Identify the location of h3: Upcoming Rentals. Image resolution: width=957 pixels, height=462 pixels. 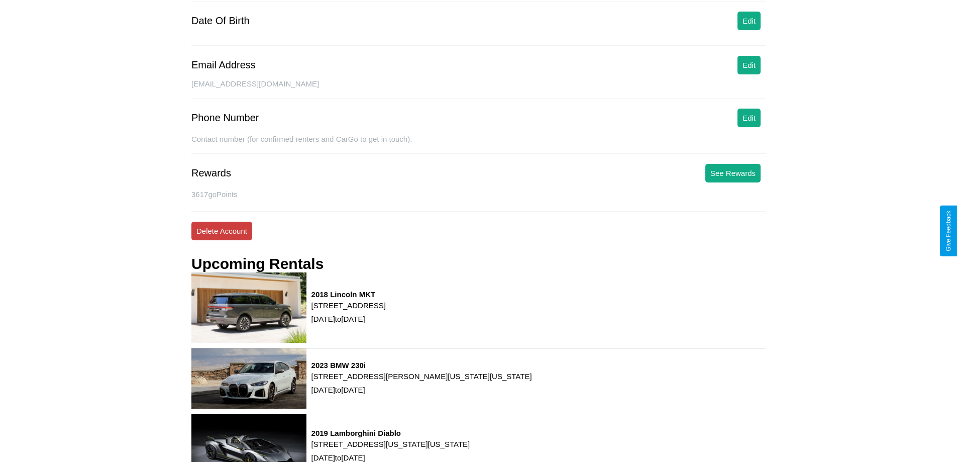
(257, 264).